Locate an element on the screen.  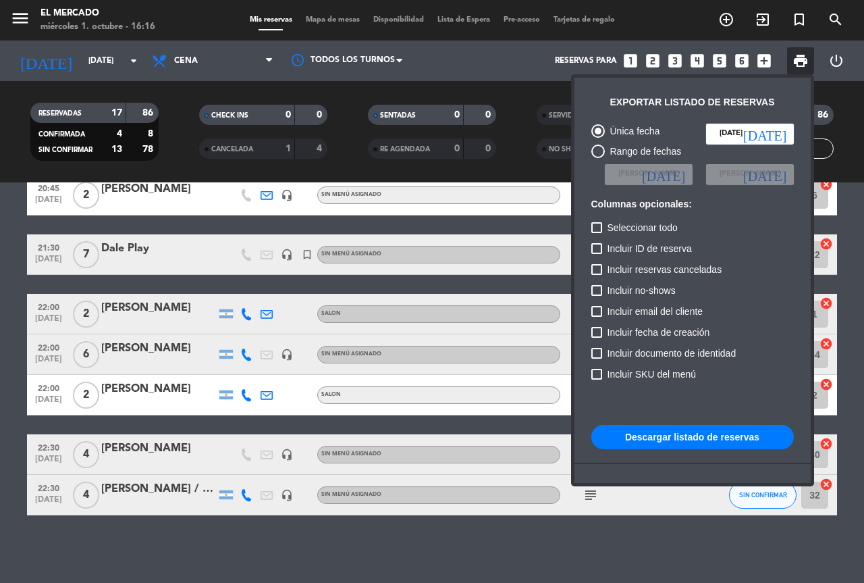
span: Incluir SKU del menú is located at coordinates (652, 374).